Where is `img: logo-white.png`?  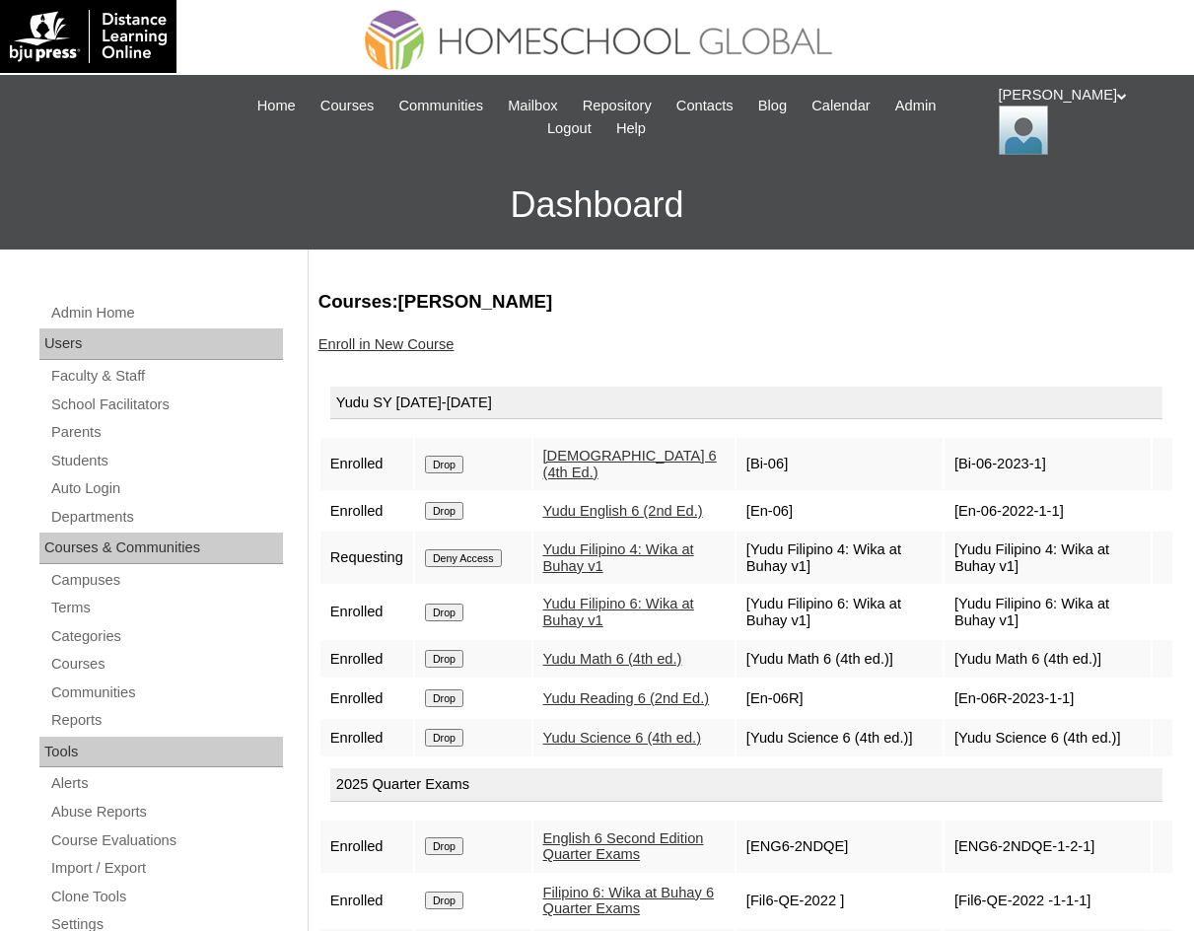 img: logo-white.png is located at coordinates (88, 36).